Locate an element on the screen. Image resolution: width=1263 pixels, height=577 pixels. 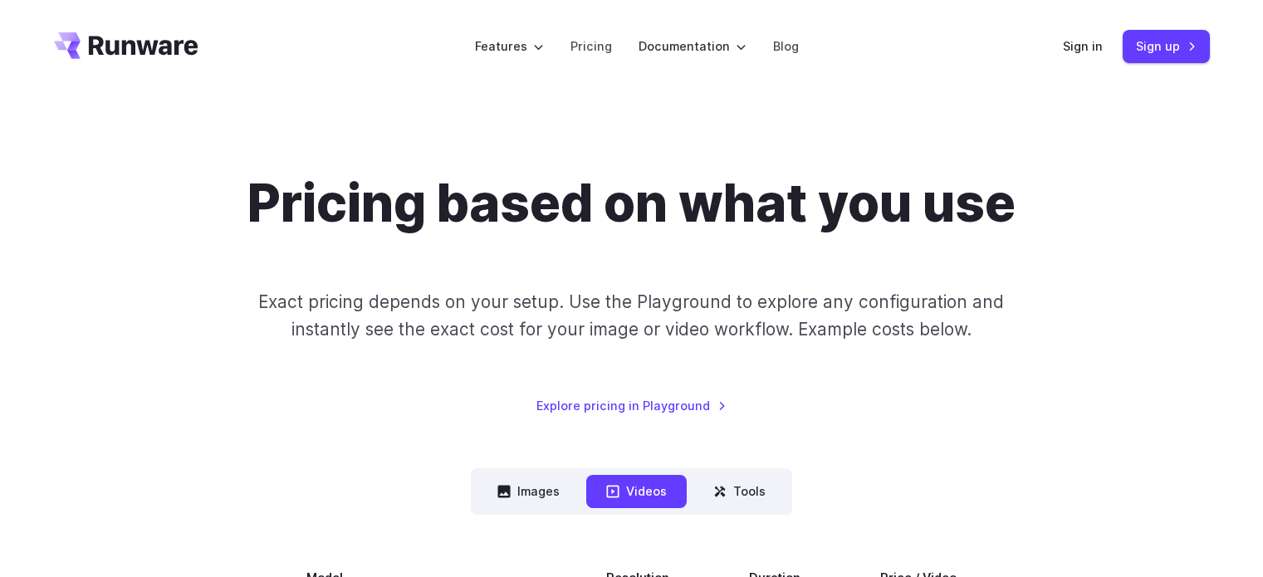
a: Blog is located at coordinates (786, 46).